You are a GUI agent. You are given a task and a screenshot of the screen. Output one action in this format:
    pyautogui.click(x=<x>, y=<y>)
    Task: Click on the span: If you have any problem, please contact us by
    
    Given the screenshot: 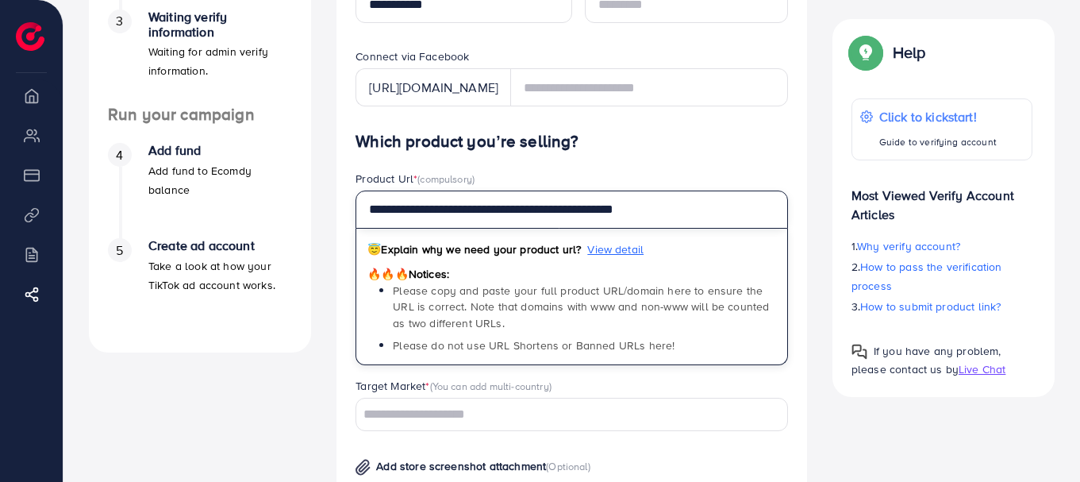 What is the action you would take?
    pyautogui.click(x=926, y=359)
    